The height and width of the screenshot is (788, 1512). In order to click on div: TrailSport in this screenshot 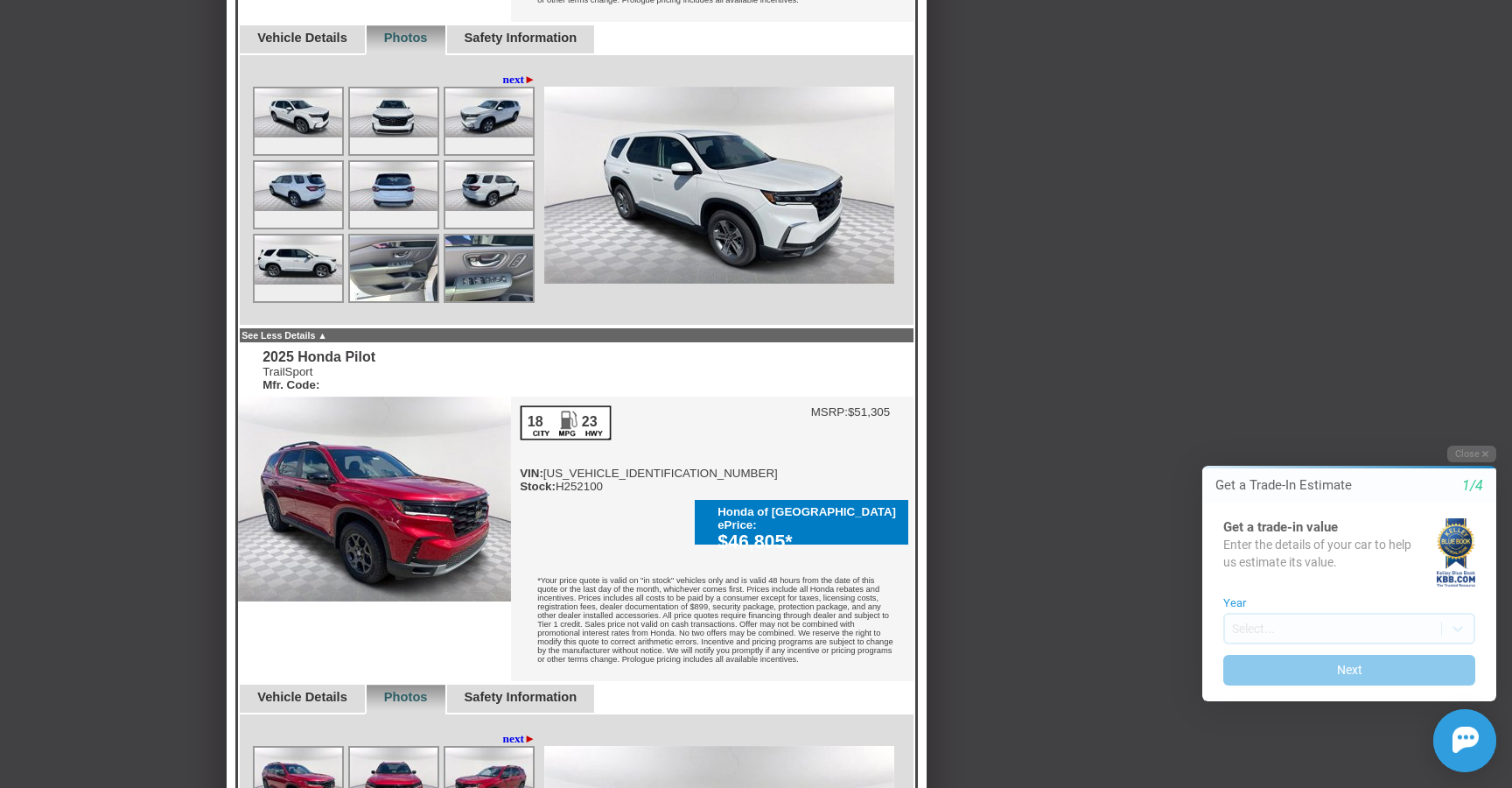, I will do `click(318, 379)`.